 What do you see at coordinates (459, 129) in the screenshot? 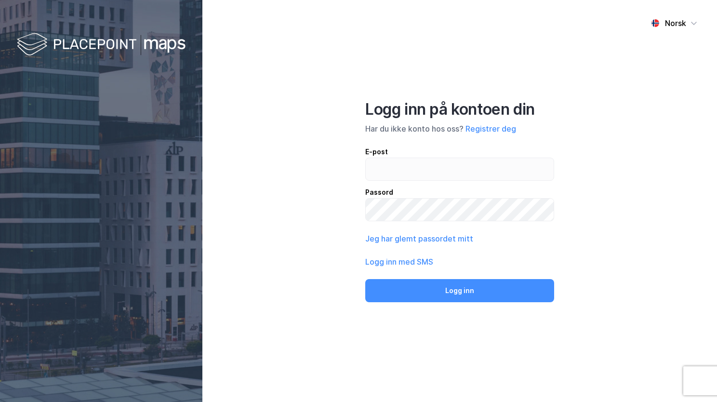
I see `div: Har du ikke konto hos oss?` at bounding box center [459, 129].